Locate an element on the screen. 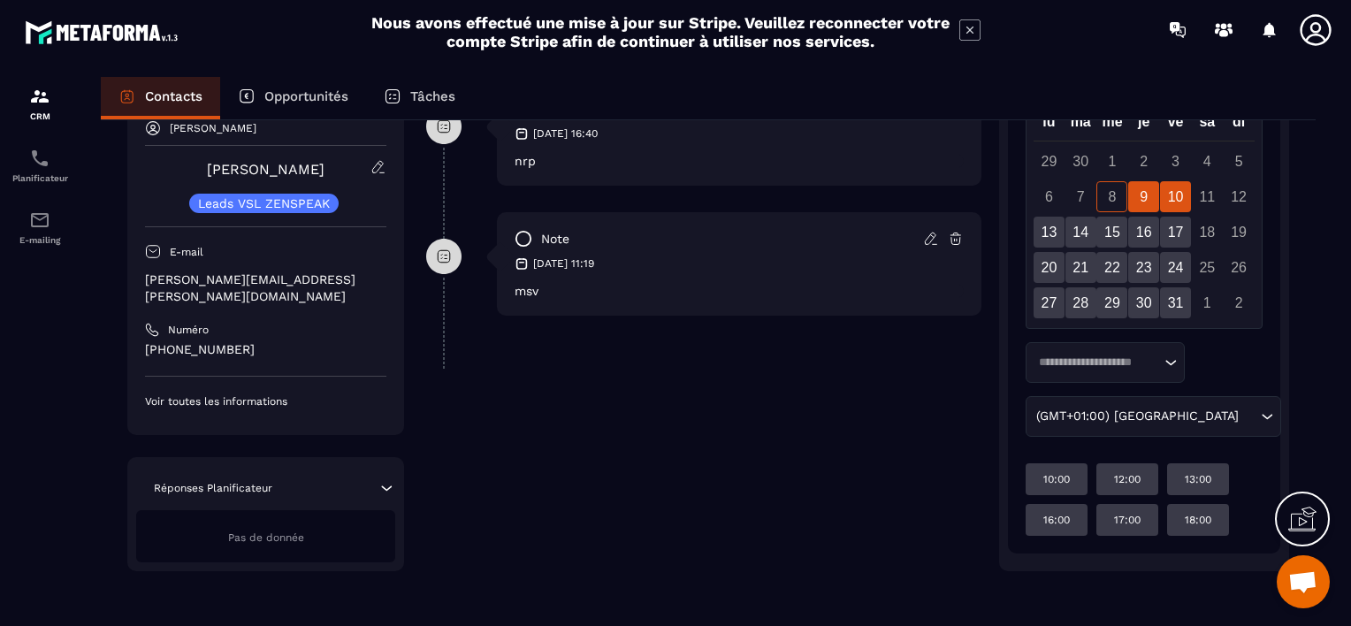 The height and width of the screenshot is (626, 1351). div: 7 is located at coordinates (1080, 196).